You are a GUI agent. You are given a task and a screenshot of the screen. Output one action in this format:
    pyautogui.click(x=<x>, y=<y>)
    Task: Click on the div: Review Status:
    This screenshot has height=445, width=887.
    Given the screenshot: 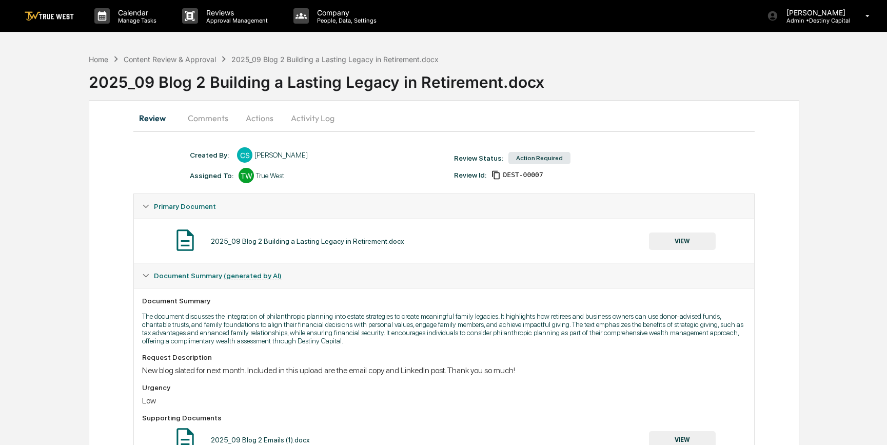 What is the action you would take?
    pyautogui.click(x=479, y=158)
    